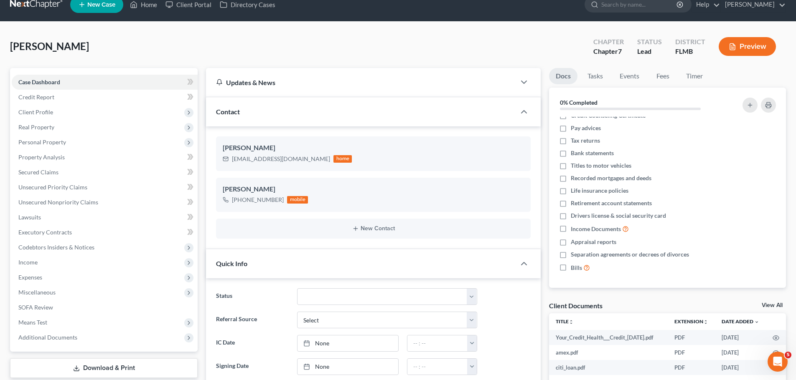 This screenshot has width=796, height=380. Describe the element at coordinates (39, 82) in the screenshot. I see `span: Case Dashboard` at that location.